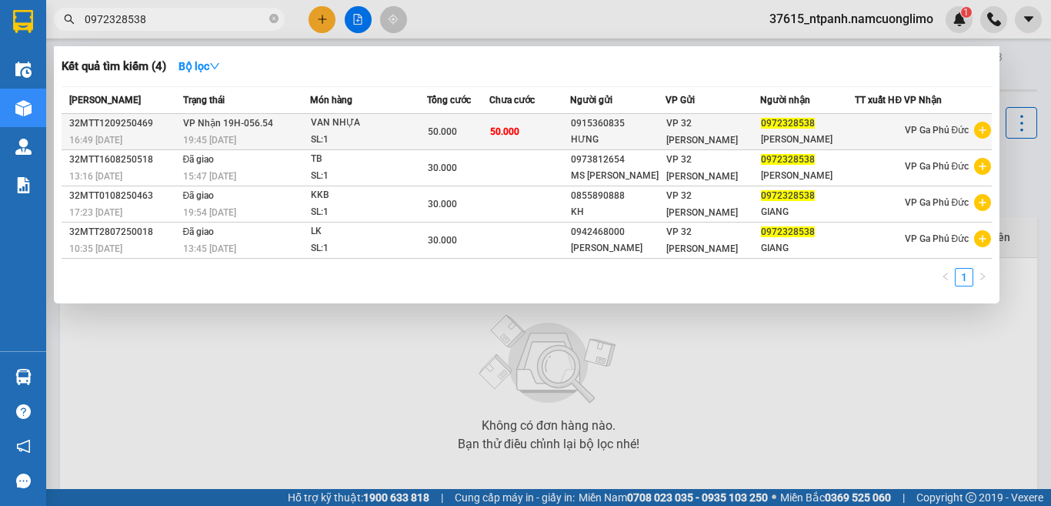 The width and height of the screenshot is (1051, 506). Describe the element at coordinates (617, 139) in the screenshot. I see `div: HƯNG` at that location.